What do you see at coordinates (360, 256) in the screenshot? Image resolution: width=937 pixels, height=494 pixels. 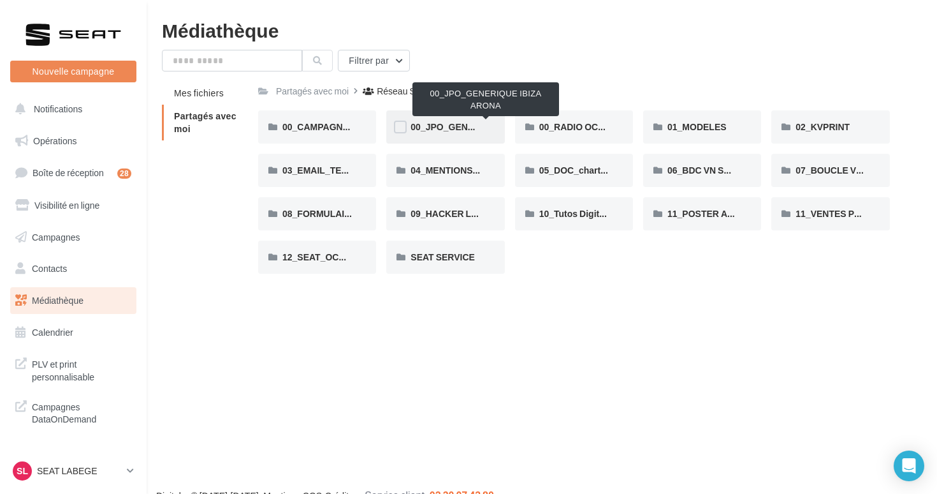 I see `span: 12_SEAT_OCCASIONS_GARANTIES` at bounding box center [360, 256].